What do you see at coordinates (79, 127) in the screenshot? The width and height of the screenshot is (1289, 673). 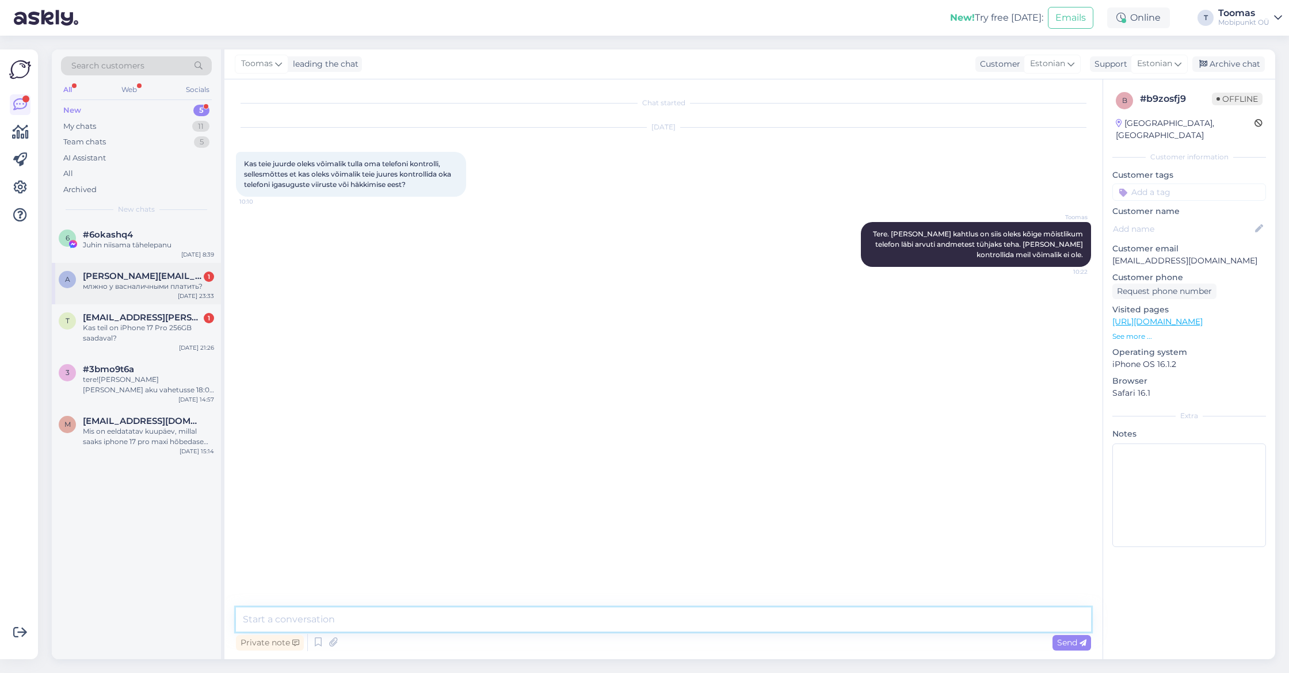 I see `div: My chats` at bounding box center [79, 127].